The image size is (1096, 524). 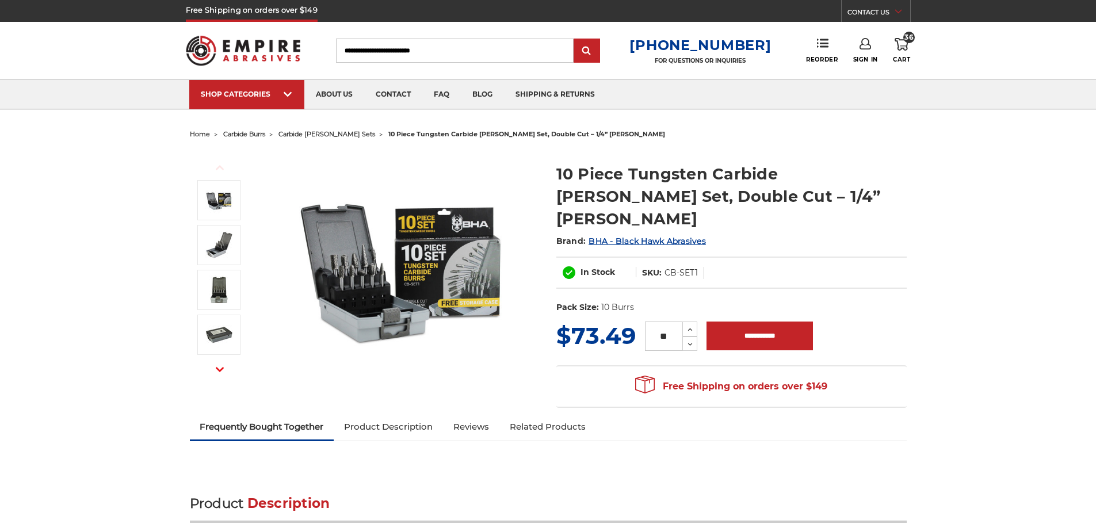 What do you see at coordinates (865, 59) in the screenshot?
I see `span: Sign In` at bounding box center [865, 59].